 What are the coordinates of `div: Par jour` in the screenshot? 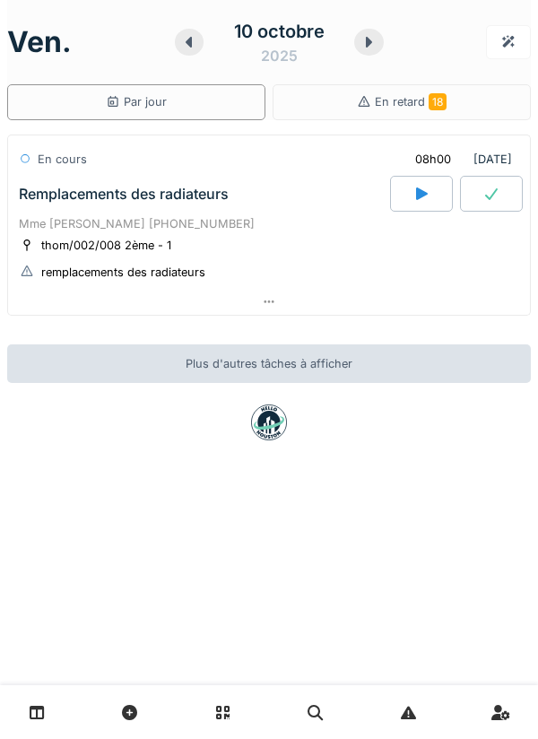 It's located at (136, 101).